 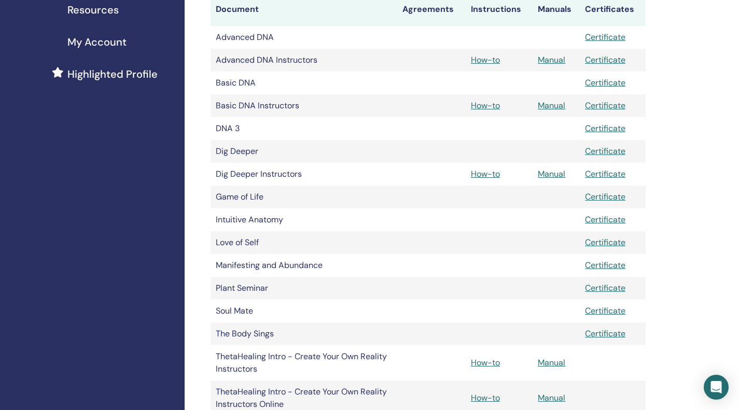 I want to click on td: Soul Mate, so click(x=304, y=311).